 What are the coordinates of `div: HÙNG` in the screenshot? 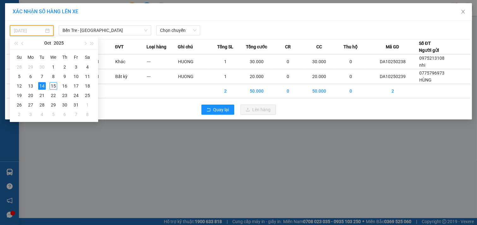 It's located at (25, 24).